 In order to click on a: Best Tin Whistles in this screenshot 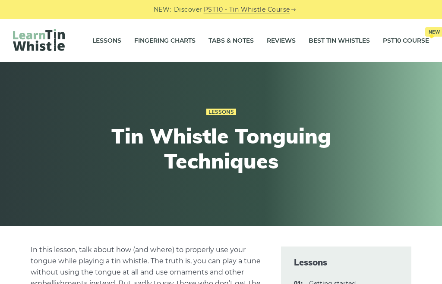, I will do `click(339, 41)`.